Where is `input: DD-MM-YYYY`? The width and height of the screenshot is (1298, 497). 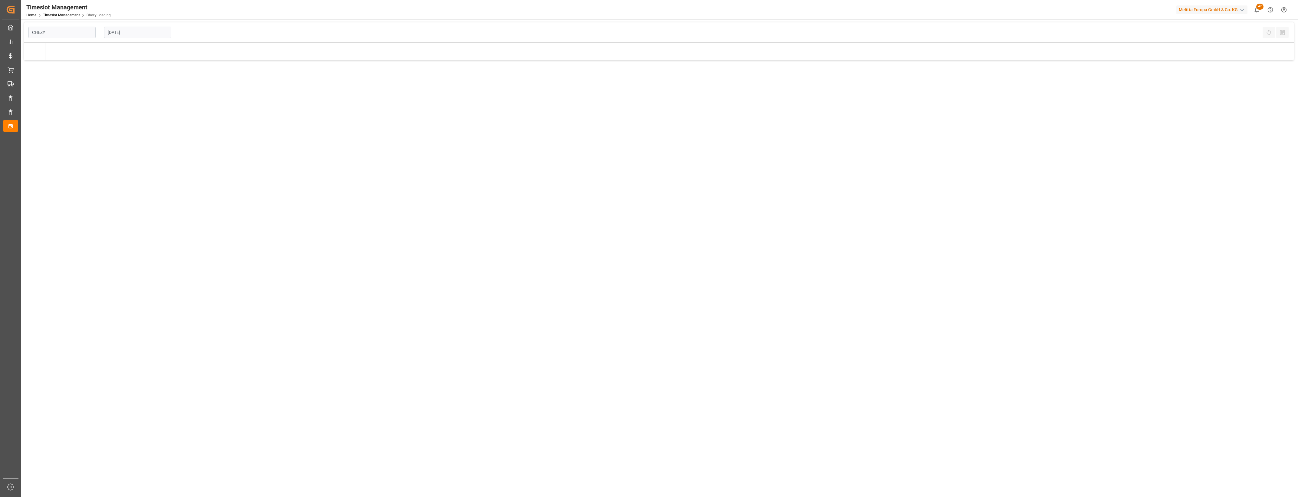
input: DD-MM-YYYY is located at coordinates (138, 32).